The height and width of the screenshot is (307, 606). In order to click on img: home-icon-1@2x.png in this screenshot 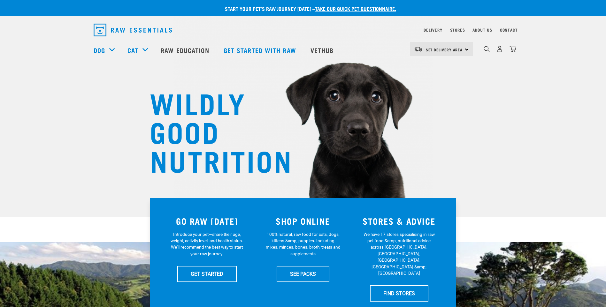, I will do `click(486, 49)`.